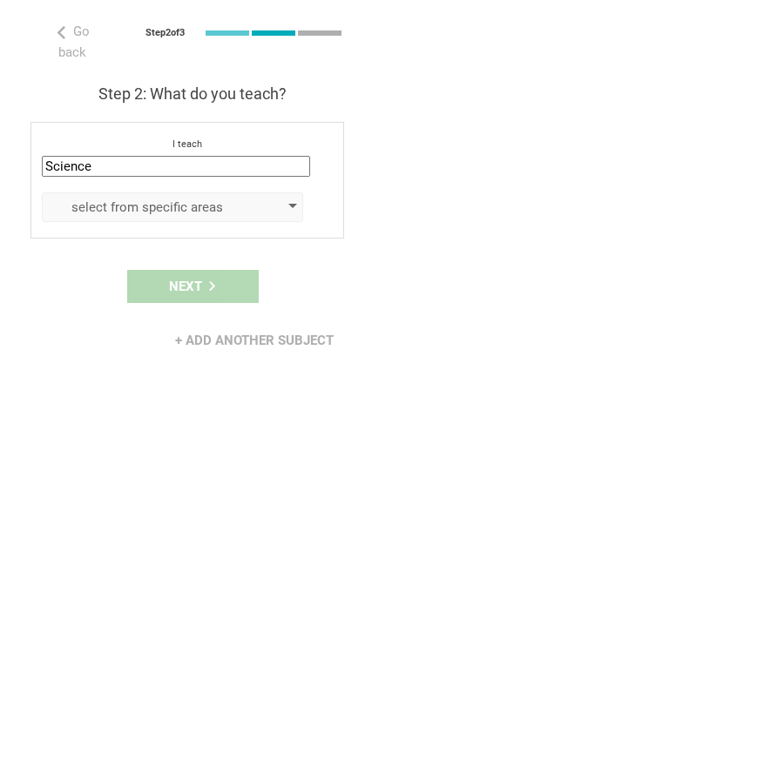  Describe the element at coordinates (192, 94) in the screenshot. I see `h3: Step 2: What do you teach?` at that location.